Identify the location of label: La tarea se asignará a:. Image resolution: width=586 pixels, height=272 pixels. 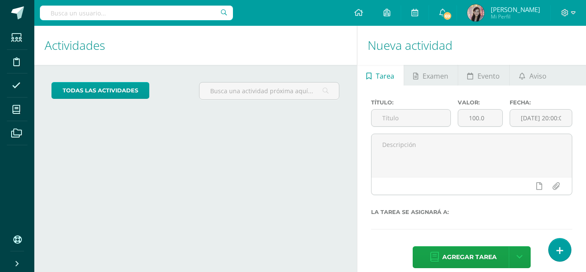
(472, 212).